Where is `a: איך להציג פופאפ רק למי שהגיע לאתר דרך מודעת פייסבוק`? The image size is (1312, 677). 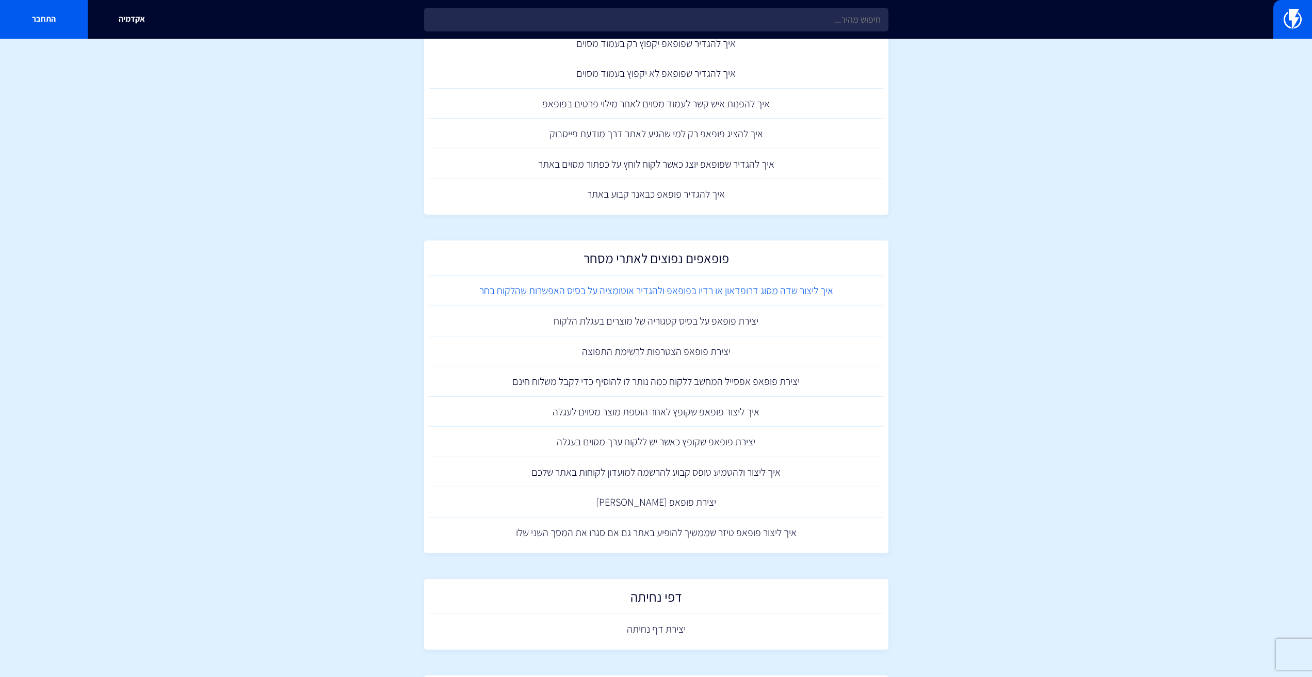 a: איך להציג פופאפ רק למי שהגיע לאתר דרך מודעת פייסבוק is located at coordinates (656, 134).